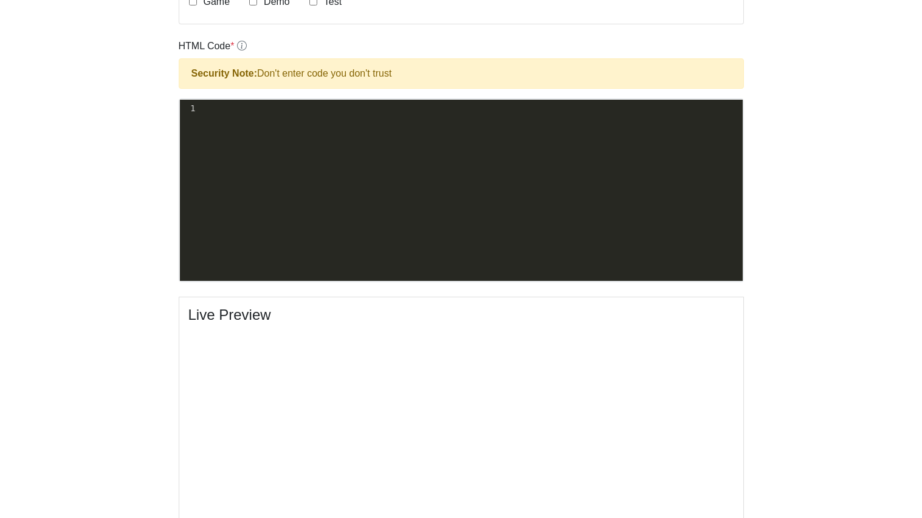  I want to click on strong: Security Note:, so click(224, 73).